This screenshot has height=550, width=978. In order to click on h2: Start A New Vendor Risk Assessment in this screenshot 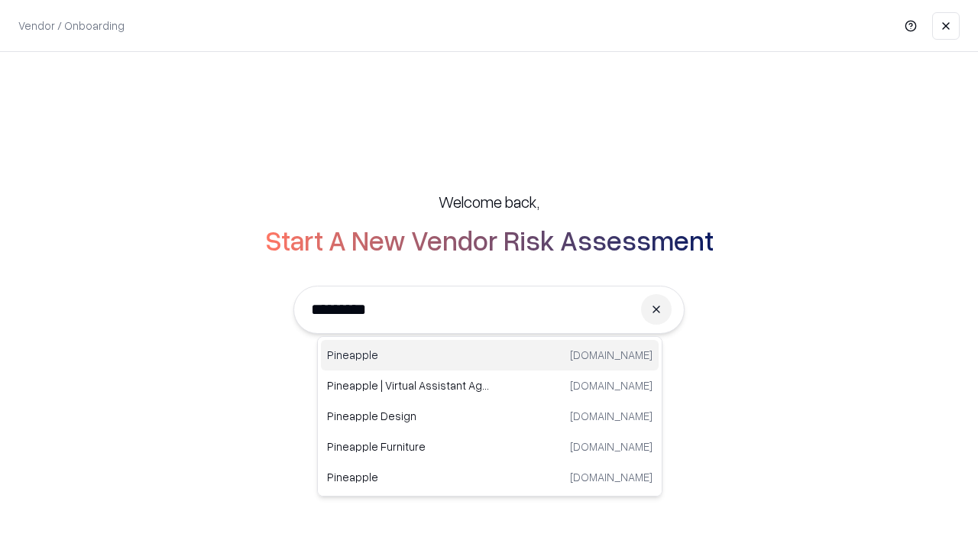, I will do `click(489, 240)`.